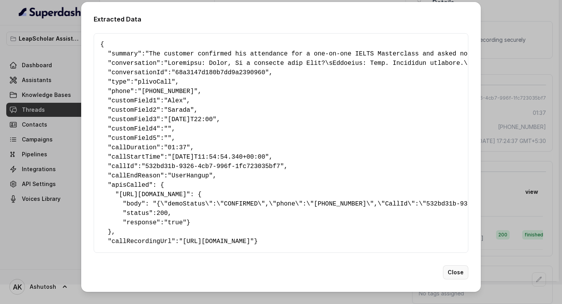 Image resolution: width=562 pixels, height=304 pixels. I want to click on span: callEndReason, so click(136, 176).